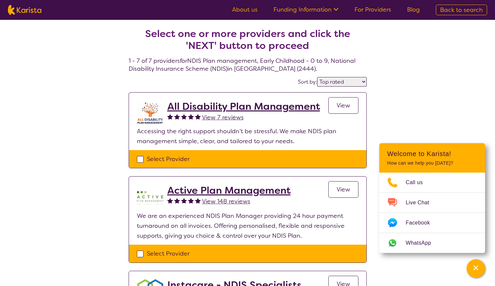 The image size is (495, 286). What do you see at coordinates (433, 198) in the screenshot?
I see `div: Channel Menu` at bounding box center [433, 198].